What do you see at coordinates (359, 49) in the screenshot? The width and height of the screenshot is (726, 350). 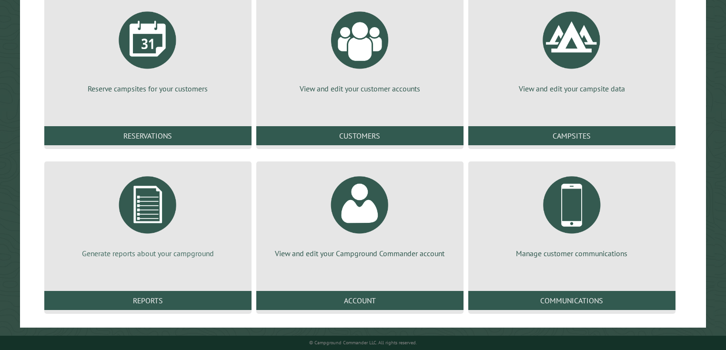 I see `a: View and edit your customer accounts` at bounding box center [359, 49].